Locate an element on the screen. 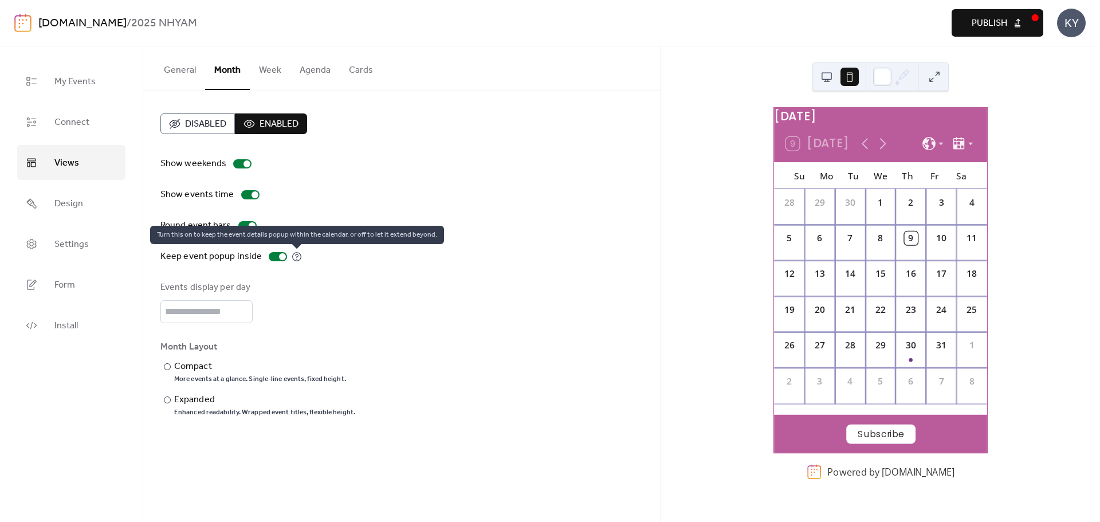  button: Publish is located at coordinates (998, 23).